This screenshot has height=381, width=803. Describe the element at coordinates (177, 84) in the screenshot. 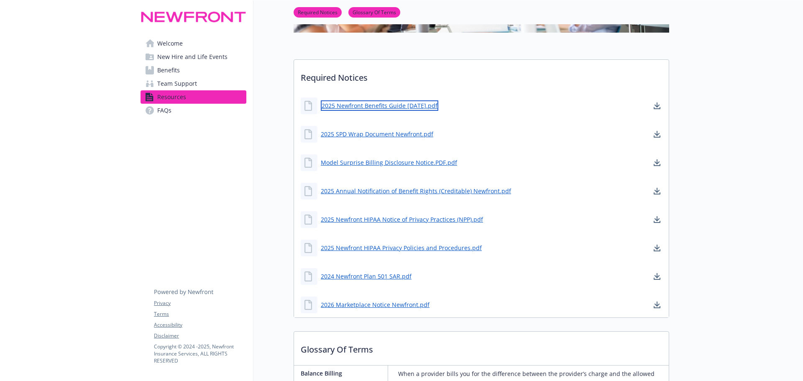

I see `span: Team Support` at that location.